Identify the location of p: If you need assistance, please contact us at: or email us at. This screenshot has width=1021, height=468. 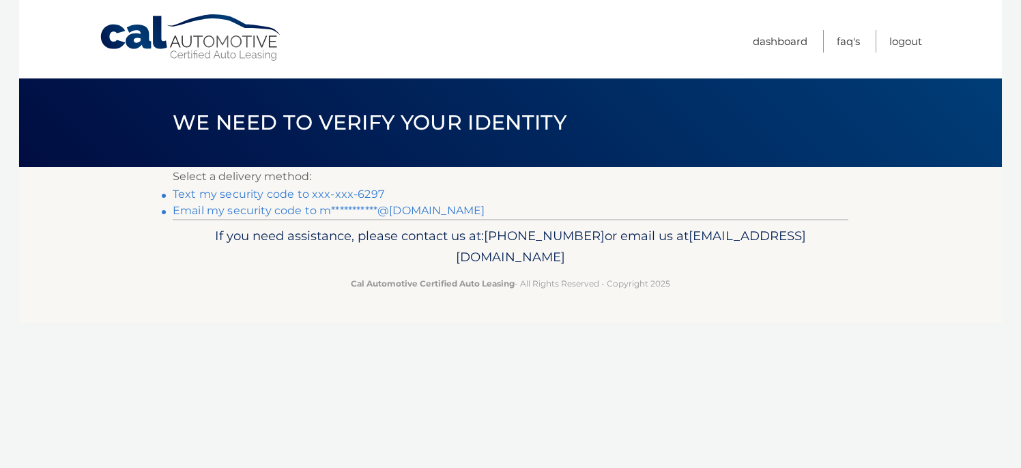
(510, 247).